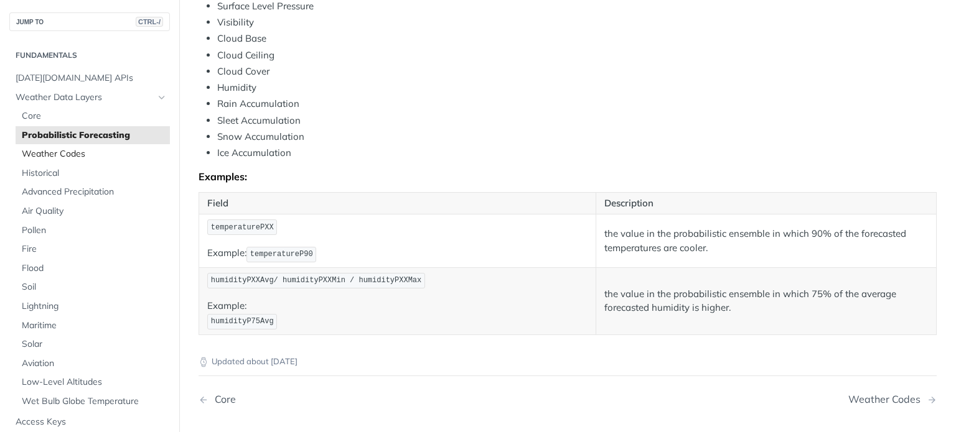 The height and width of the screenshot is (432, 956). I want to click on li: Sleet Accumulation, so click(577, 121).